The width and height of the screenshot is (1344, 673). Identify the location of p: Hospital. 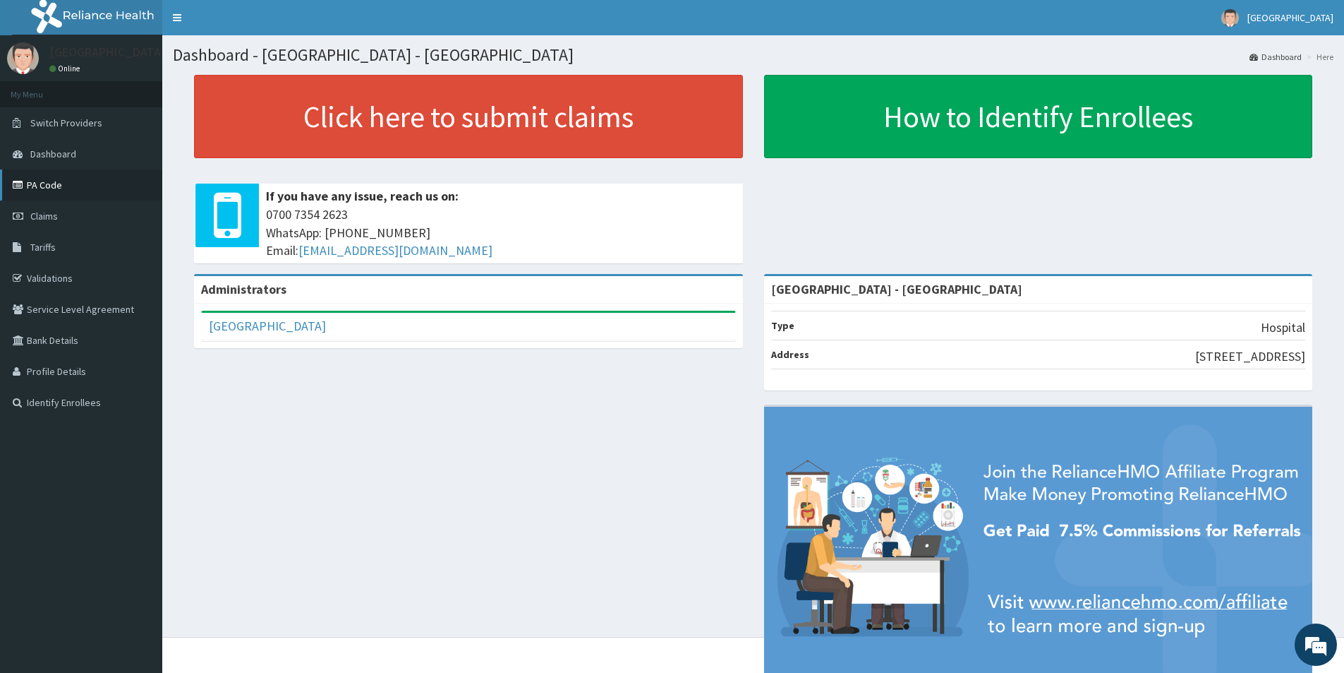
(1283, 327).